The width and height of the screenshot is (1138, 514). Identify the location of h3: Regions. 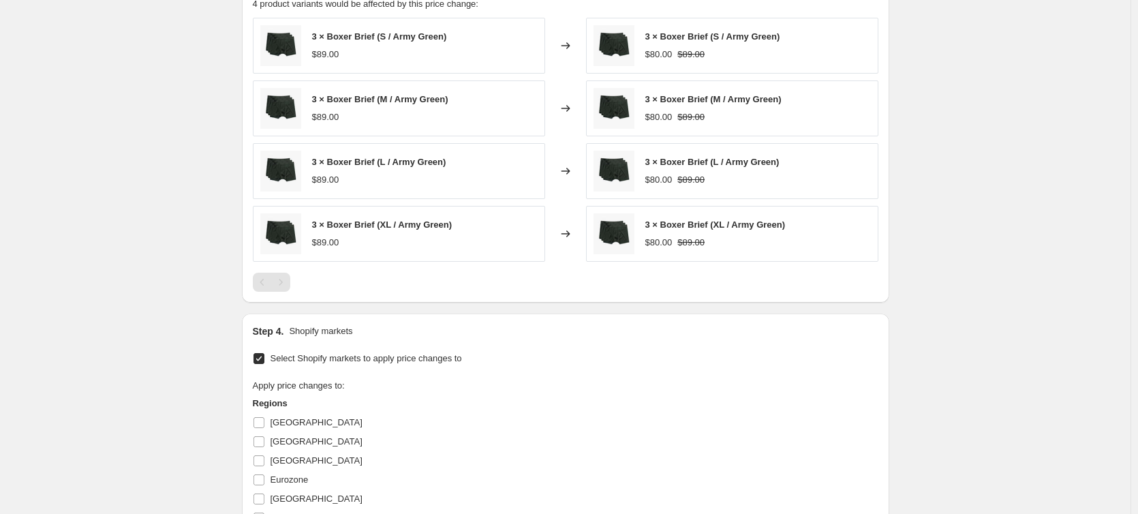
(382, 403).